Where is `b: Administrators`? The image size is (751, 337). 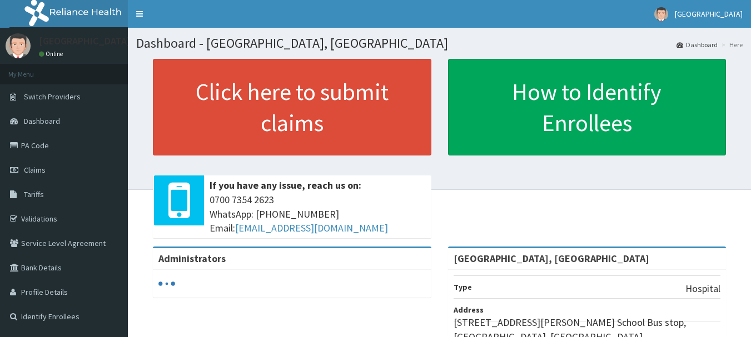 b: Administrators is located at coordinates (192, 258).